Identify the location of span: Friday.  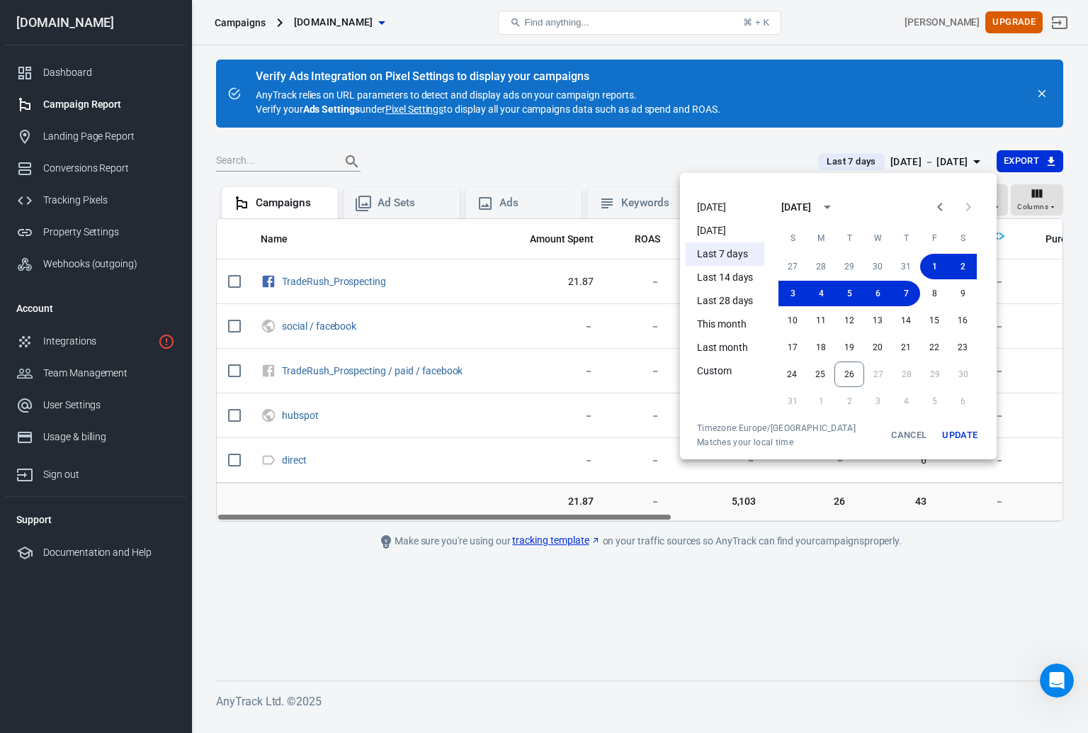
(935, 238).